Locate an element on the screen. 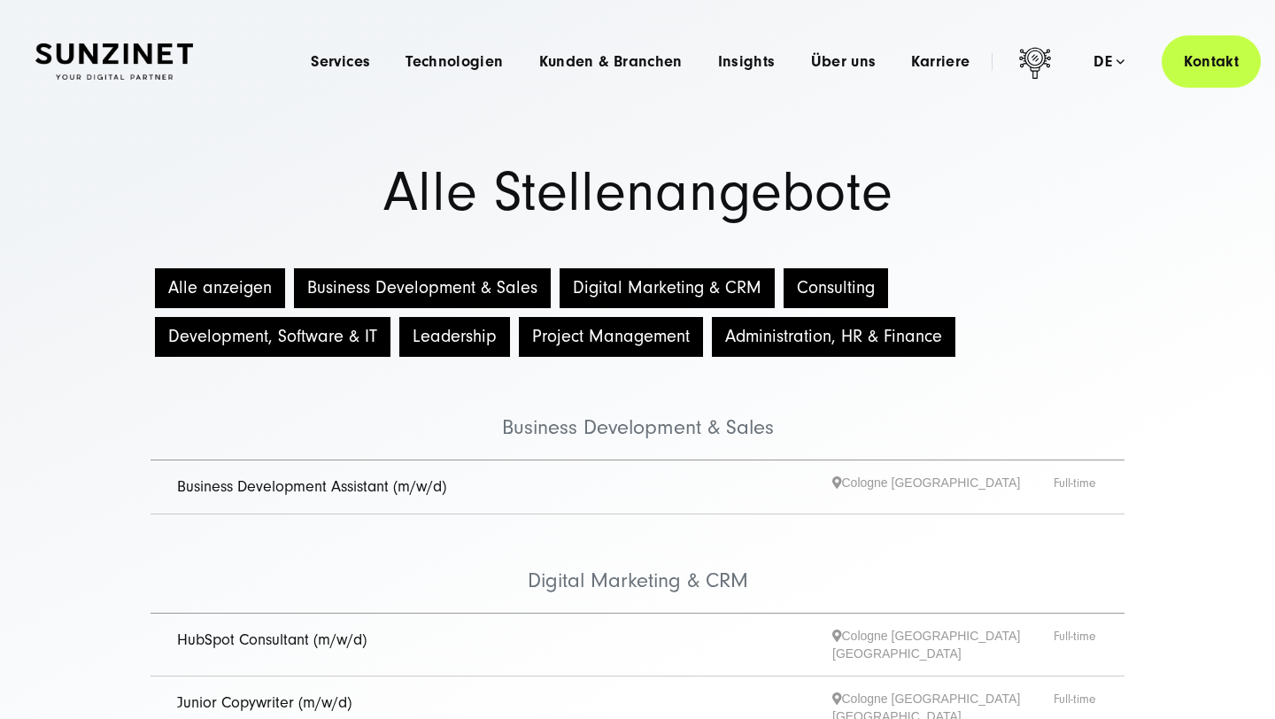 This screenshot has width=1275, height=719. img: SUNZINET Full Service Digital Agentur is located at coordinates (114, 62).